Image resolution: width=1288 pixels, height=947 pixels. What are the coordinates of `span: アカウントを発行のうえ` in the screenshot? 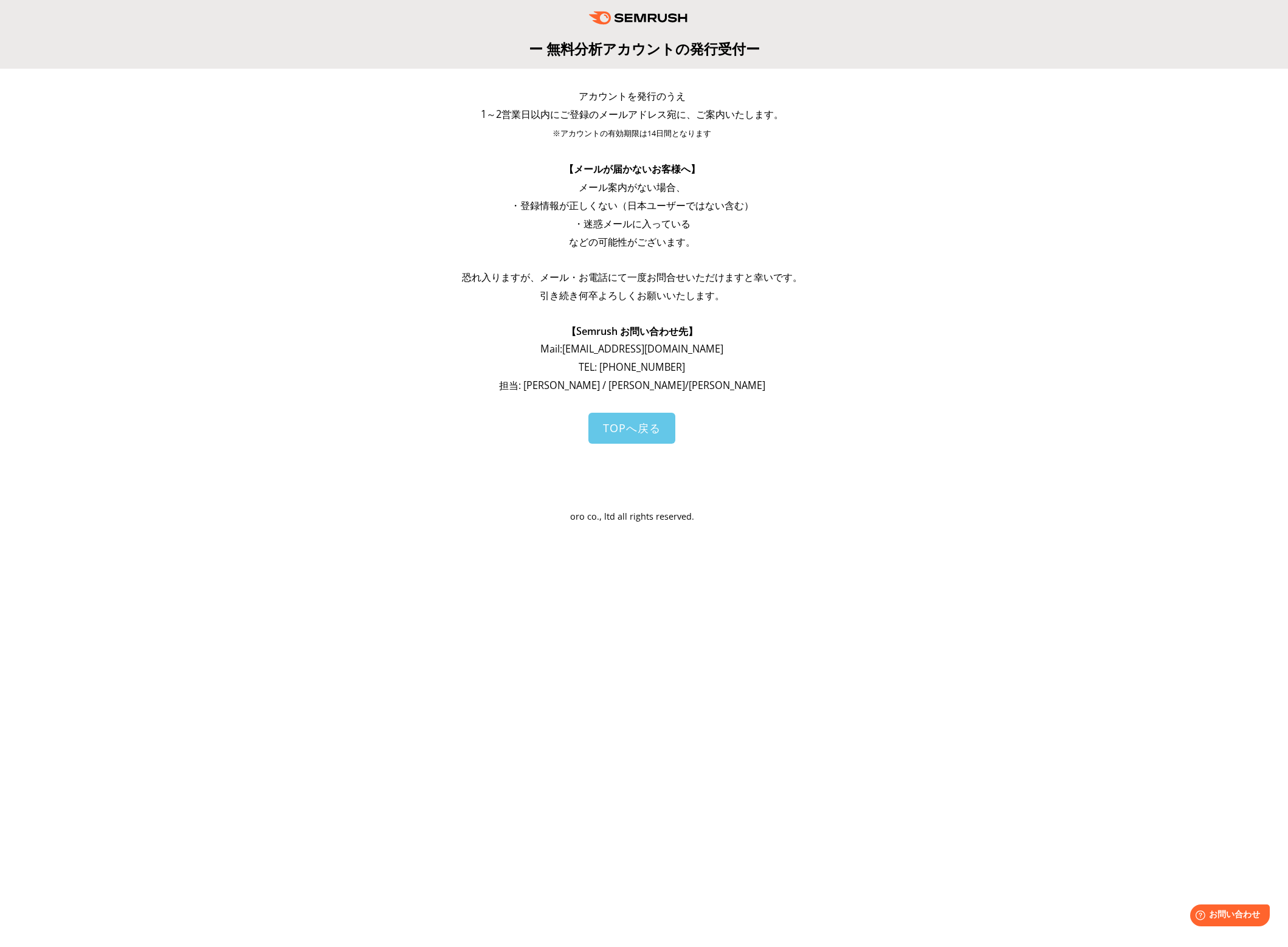 It's located at (632, 96).